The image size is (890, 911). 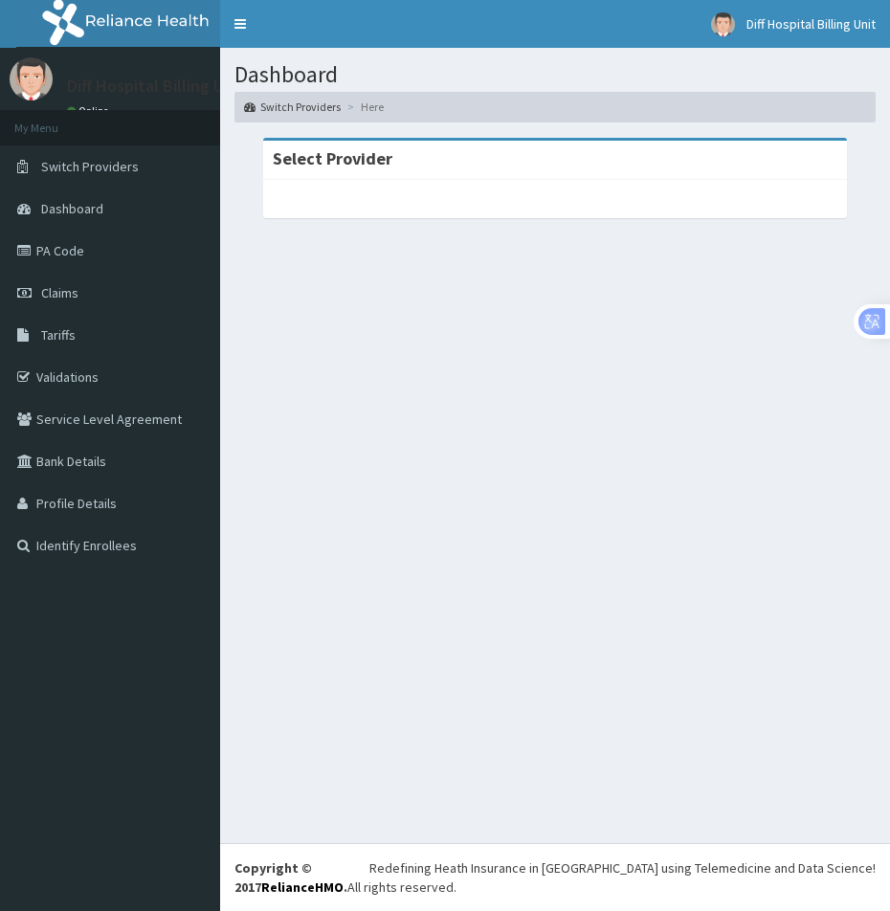 I want to click on h1: Dashboard, so click(x=555, y=75).